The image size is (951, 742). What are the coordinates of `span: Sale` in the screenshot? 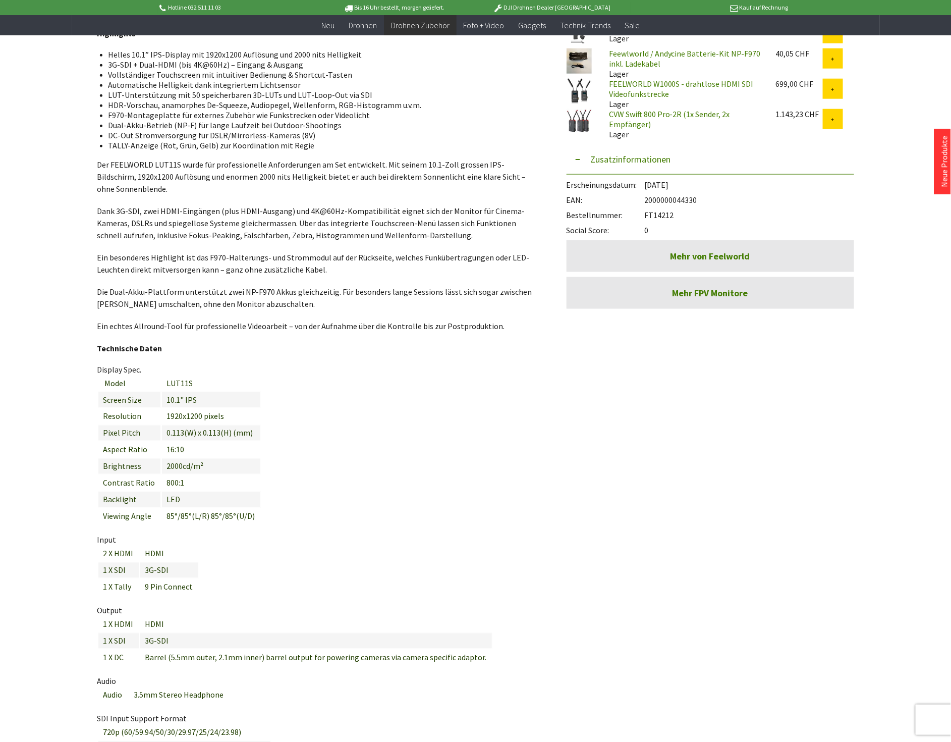 It's located at (633, 25).